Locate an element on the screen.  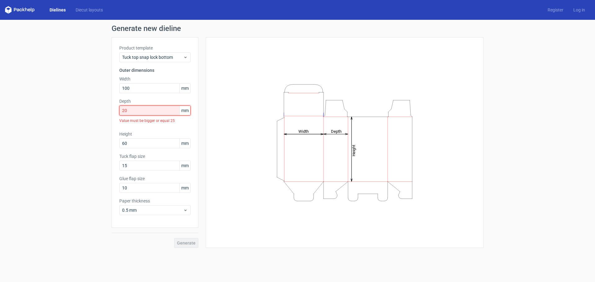
tspan: Depth is located at coordinates (336, 131).